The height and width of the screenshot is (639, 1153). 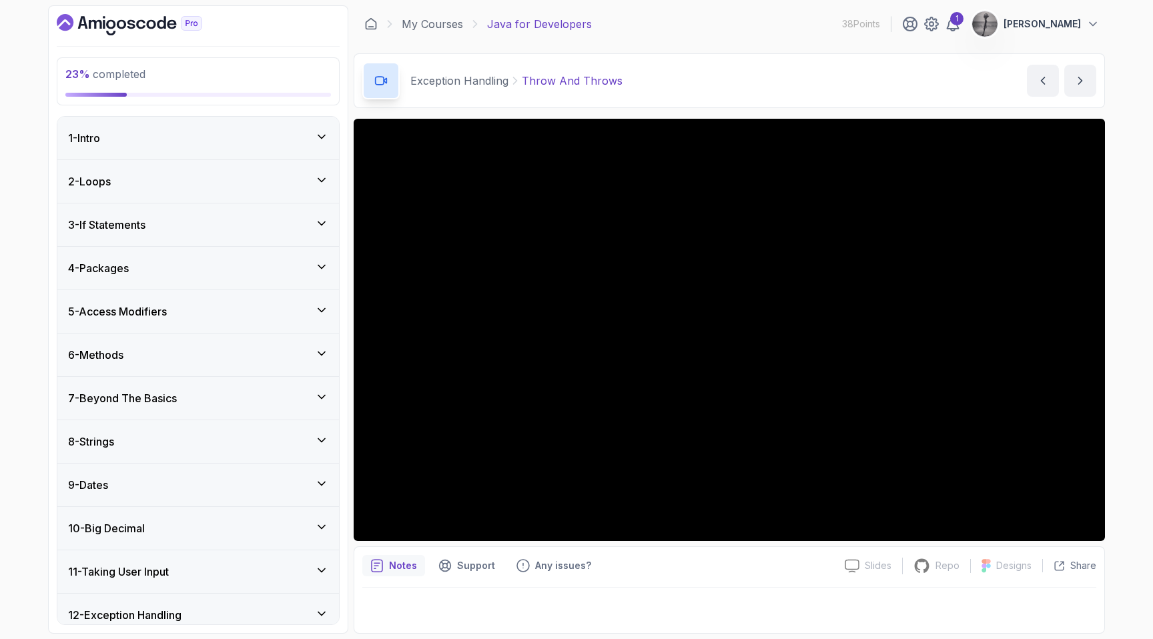 What do you see at coordinates (198, 138) in the screenshot?
I see `button: 1-Intro` at bounding box center [198, 138].